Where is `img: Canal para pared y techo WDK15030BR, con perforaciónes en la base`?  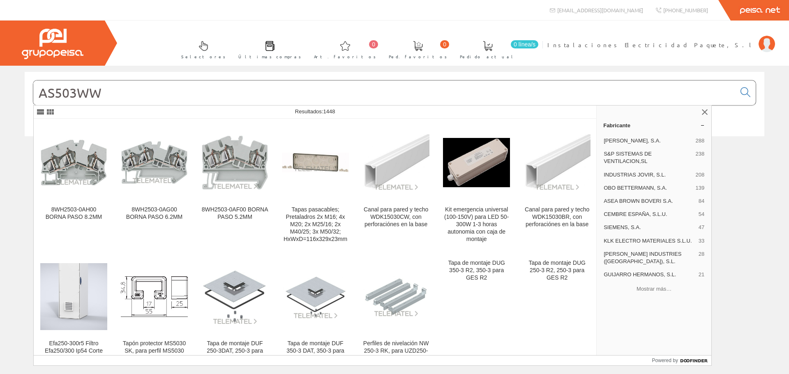 img: Canal para pared y techo WDK15030BR, con perforaciónes en la base is located at coordinates (557, 163).